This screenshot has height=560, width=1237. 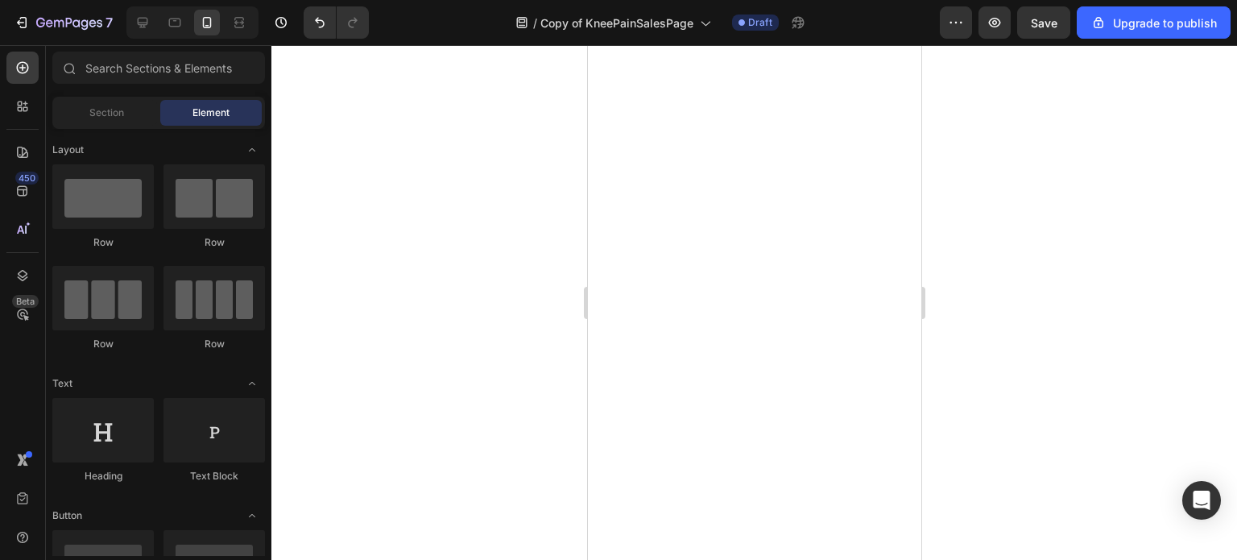 I want to click on div: Heading, so click(x=103, y=476).